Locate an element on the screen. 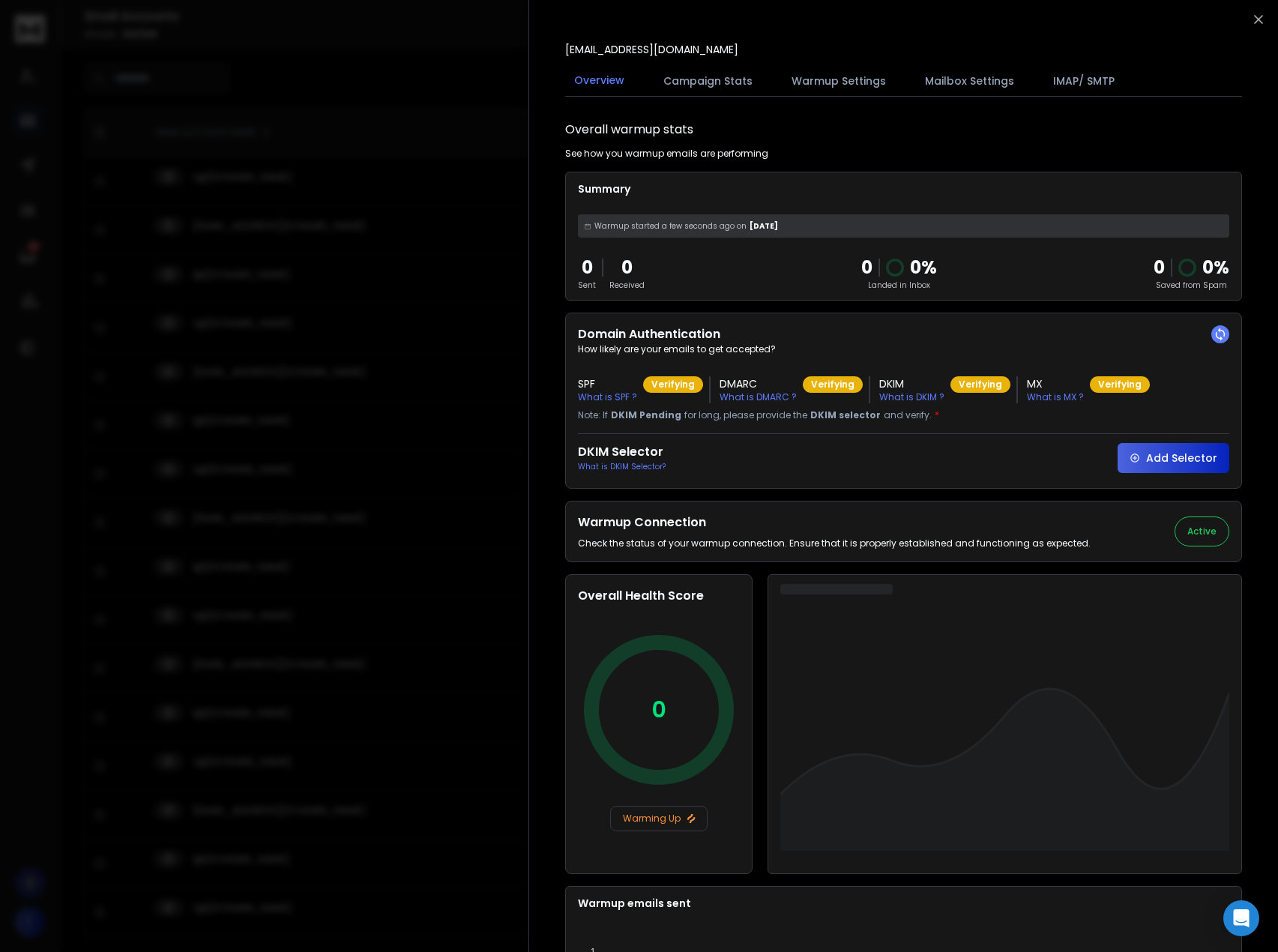  span: DKIM selector is located at coordinates (846, 415).